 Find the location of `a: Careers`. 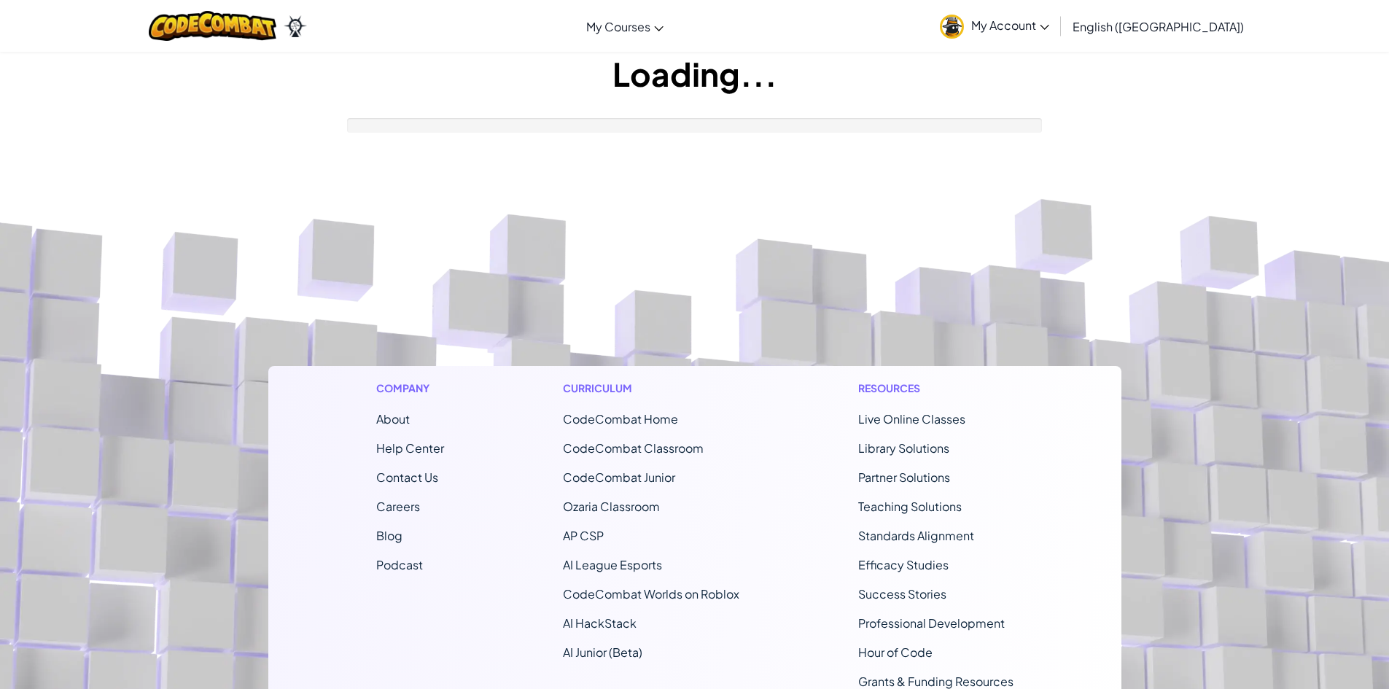

a: Careers is located at coordinates (398, 506).